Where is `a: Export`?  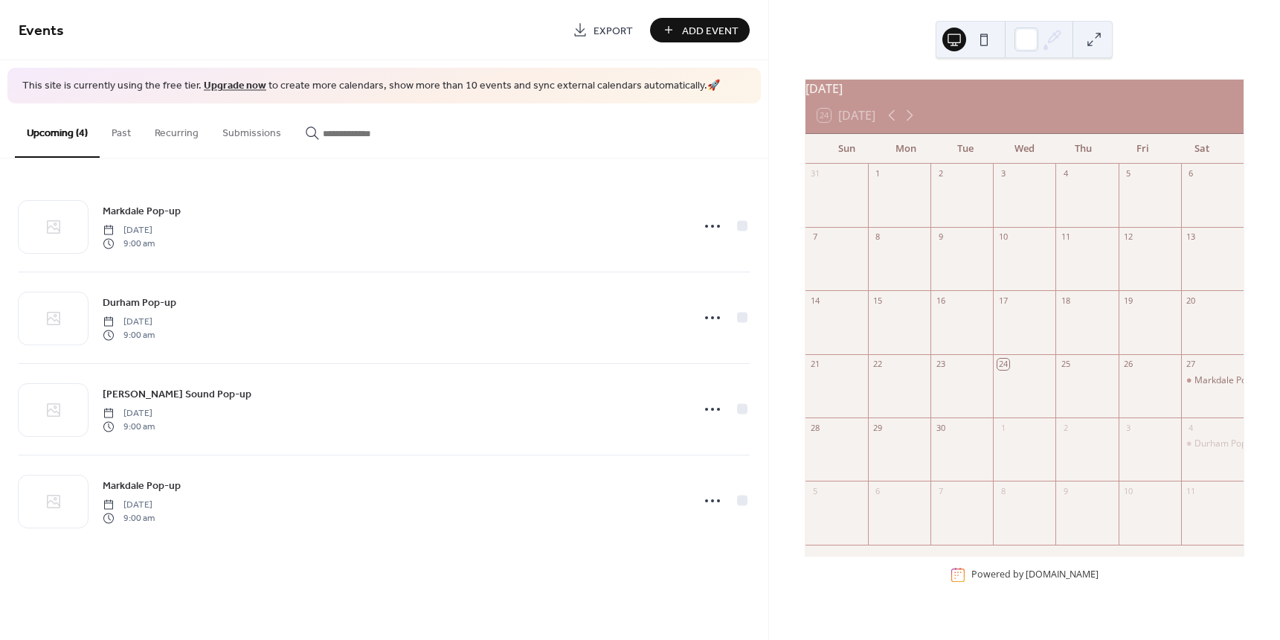 a: Export is located at coordinates (602, 30).